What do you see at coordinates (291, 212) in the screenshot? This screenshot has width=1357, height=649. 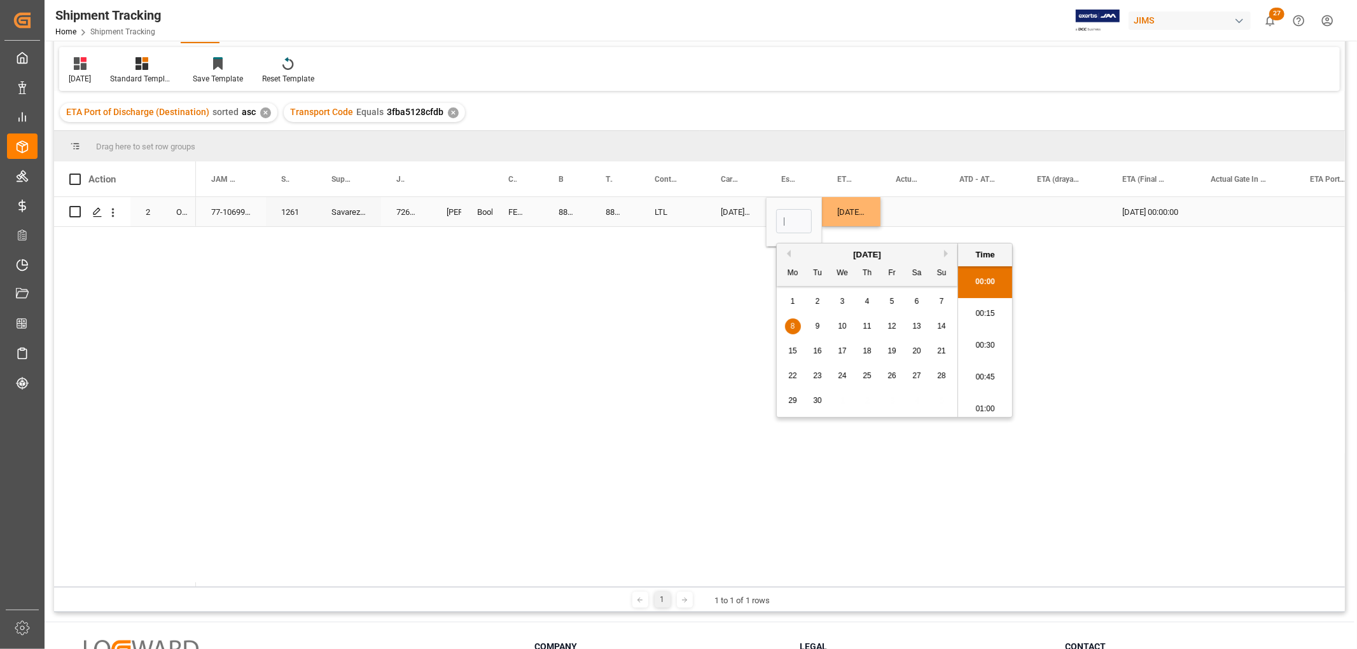 I see `div: 1261` at bounding box center [291, 212].